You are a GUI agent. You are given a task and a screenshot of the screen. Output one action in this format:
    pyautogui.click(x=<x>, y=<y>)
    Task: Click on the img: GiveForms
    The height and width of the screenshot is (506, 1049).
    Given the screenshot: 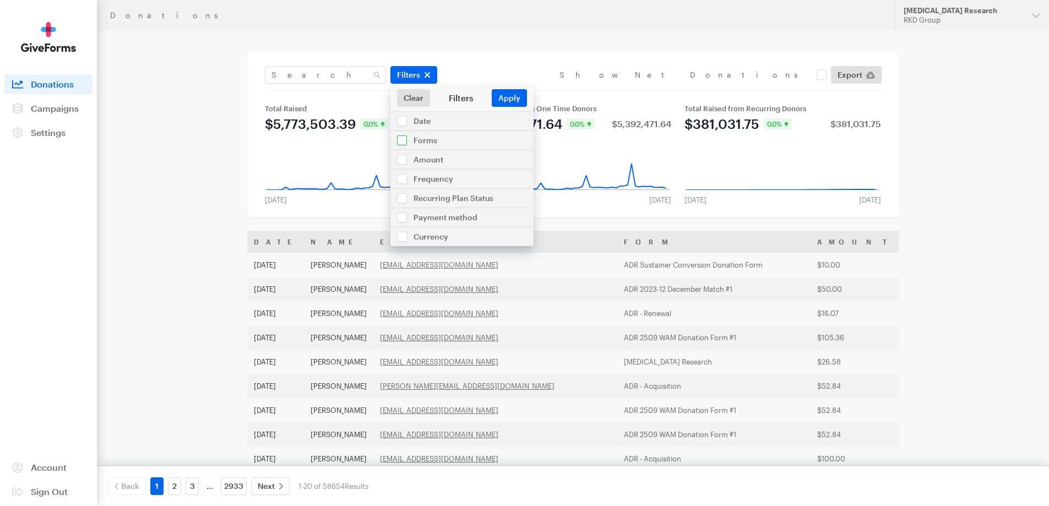 What is the action you would take?
    pyautogui.click(x=48, y=37)
    